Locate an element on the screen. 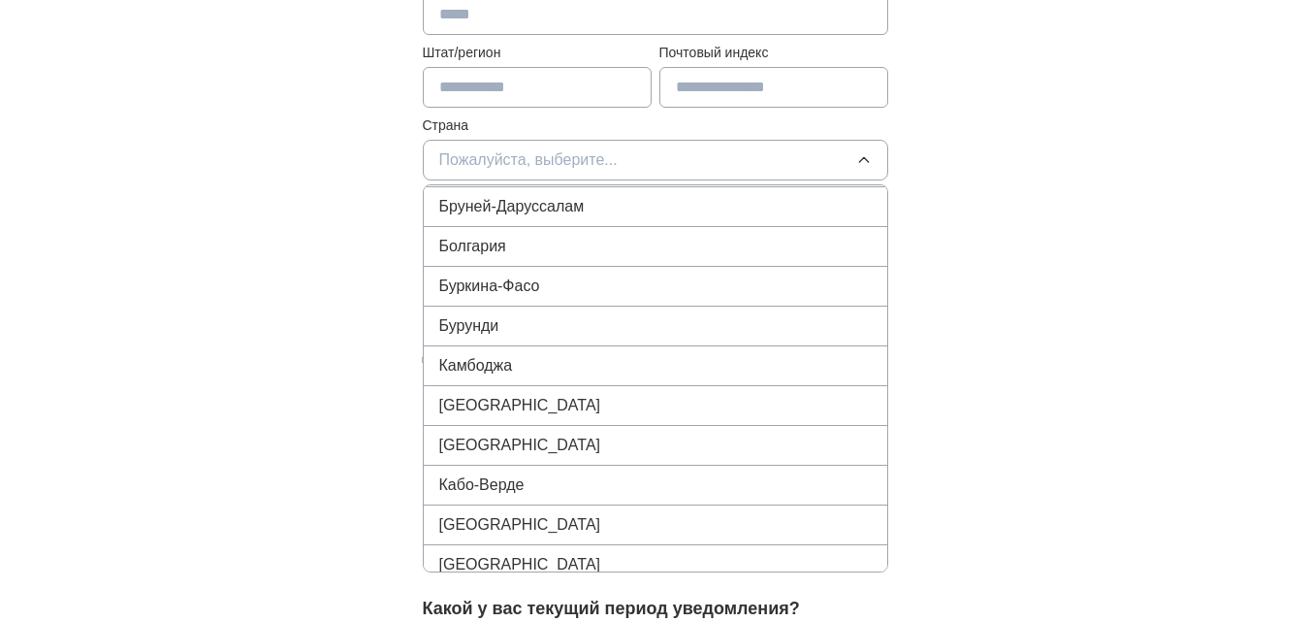 The image size is (1310, 622). button: Пожалуйста, выберите... is located at coordinates (656, 160).